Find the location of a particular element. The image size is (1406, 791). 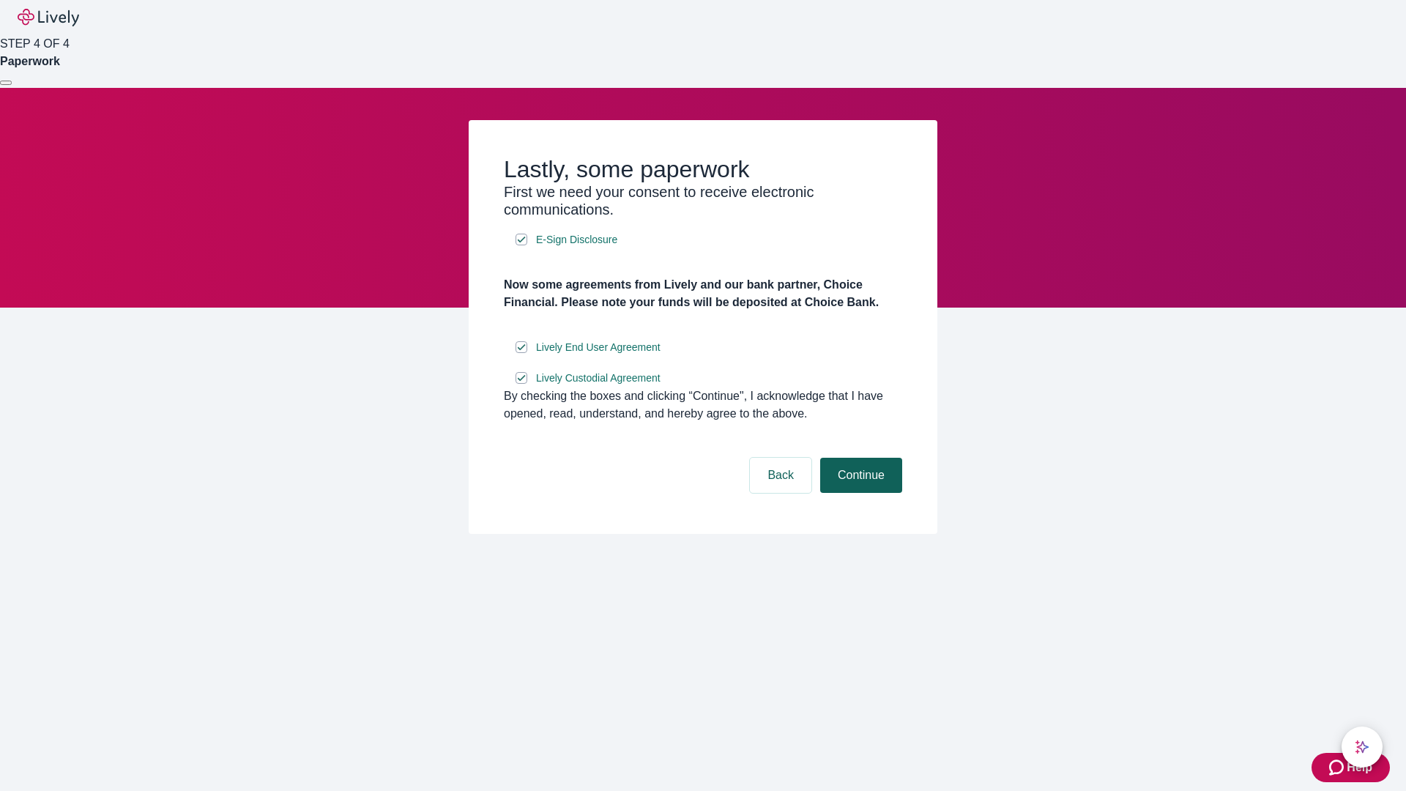

h2: Lastly, some paperwork is located at coordinates (703, 169).